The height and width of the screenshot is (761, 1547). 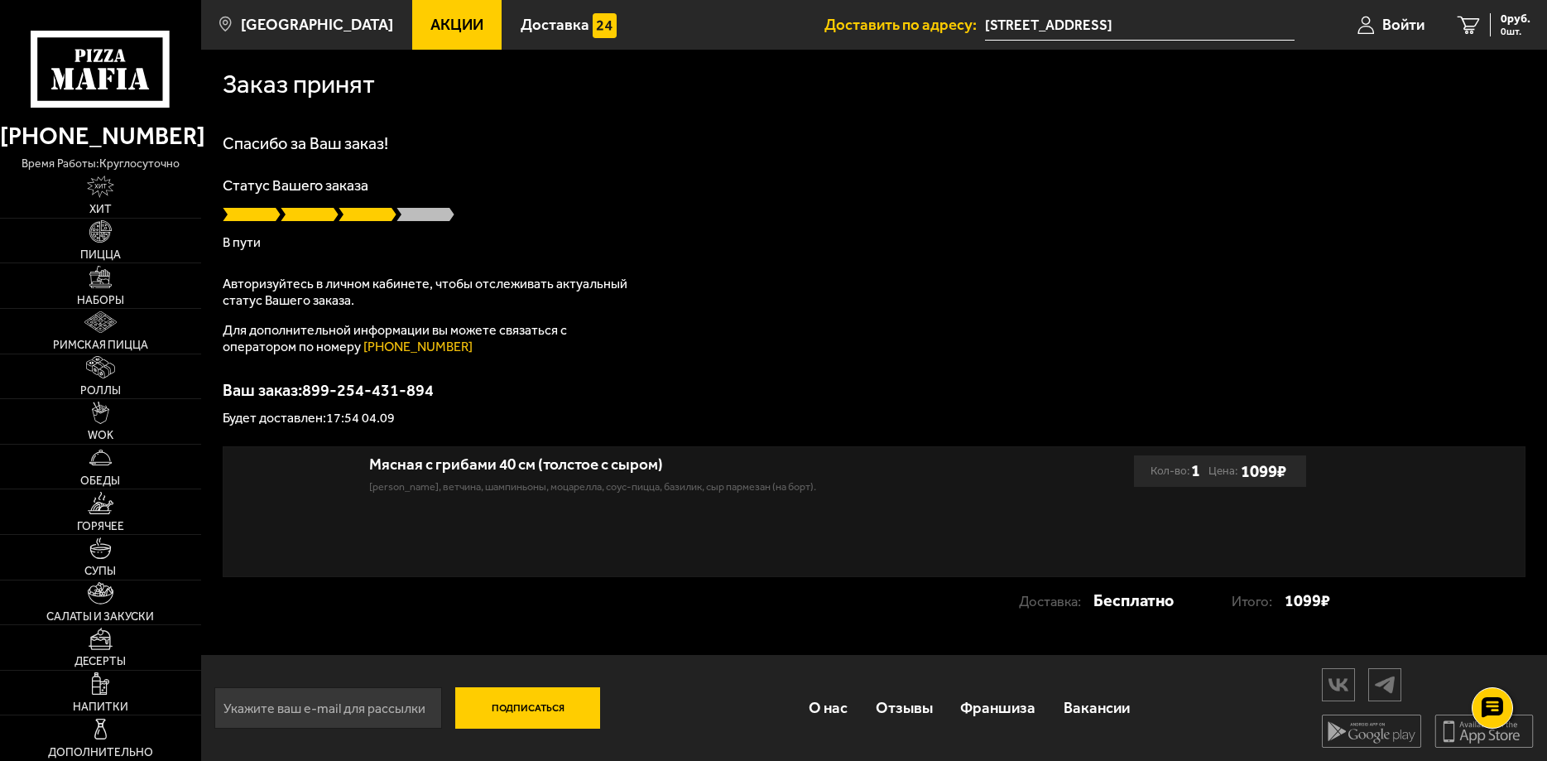 I want to click on p: Доставка:, so click(x=1057, y=601).